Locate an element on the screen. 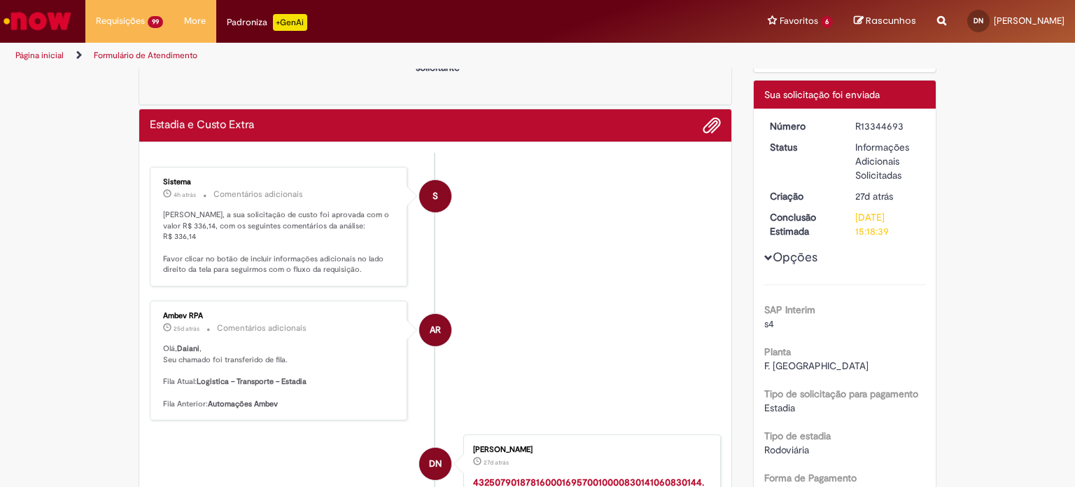 The height and width of the screenshot is (487, 1075). span: 6 is located at coordinates (827, 22).